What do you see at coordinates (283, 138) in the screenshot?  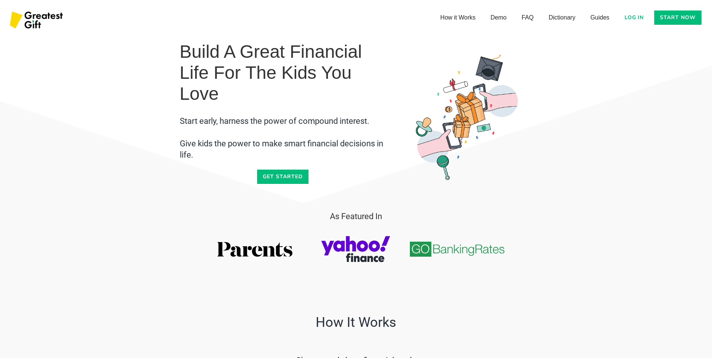 I see `h2: ⁠Start early, harness the power of compound interest. ⁠⁠Give kids the power to make smart financi...` at bounding box center [283, 138].